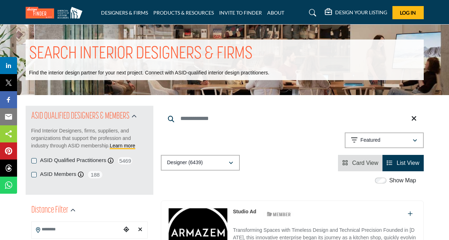 This screenshot has height=240, width=449. Describe the element at coordinates (403, 163) in the screenshot. I see `a: View List` at that location.